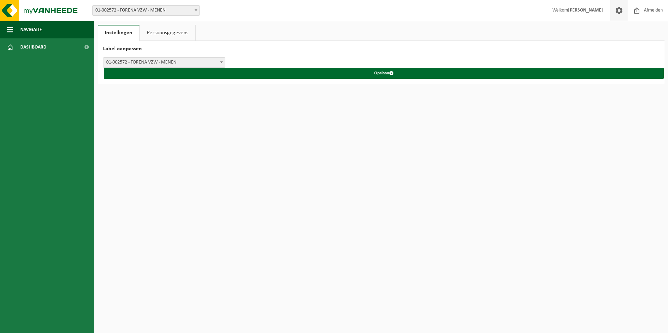 This screenshot has height=333, width=668. What do you see at coordinates (33, 47) in the screenshot?
I see `span: Dashboard` at bounding box center [33, 47].